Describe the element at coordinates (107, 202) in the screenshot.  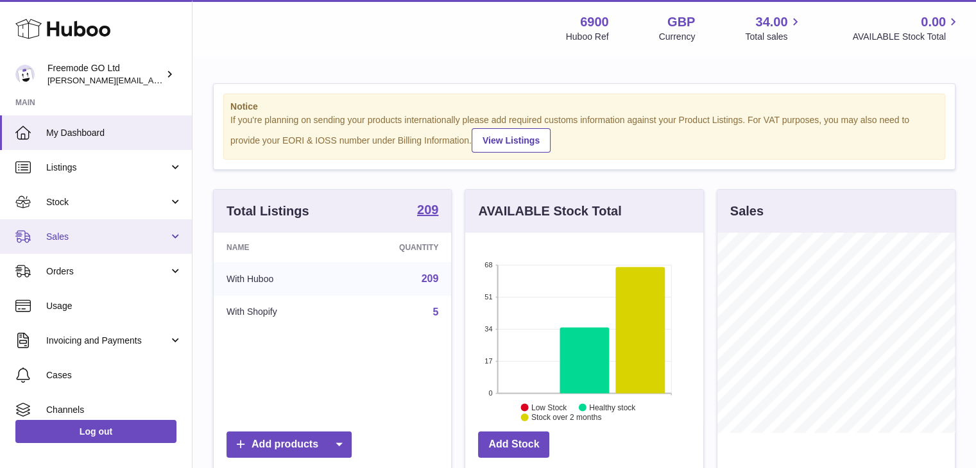
I see `span: Stock` at that location.